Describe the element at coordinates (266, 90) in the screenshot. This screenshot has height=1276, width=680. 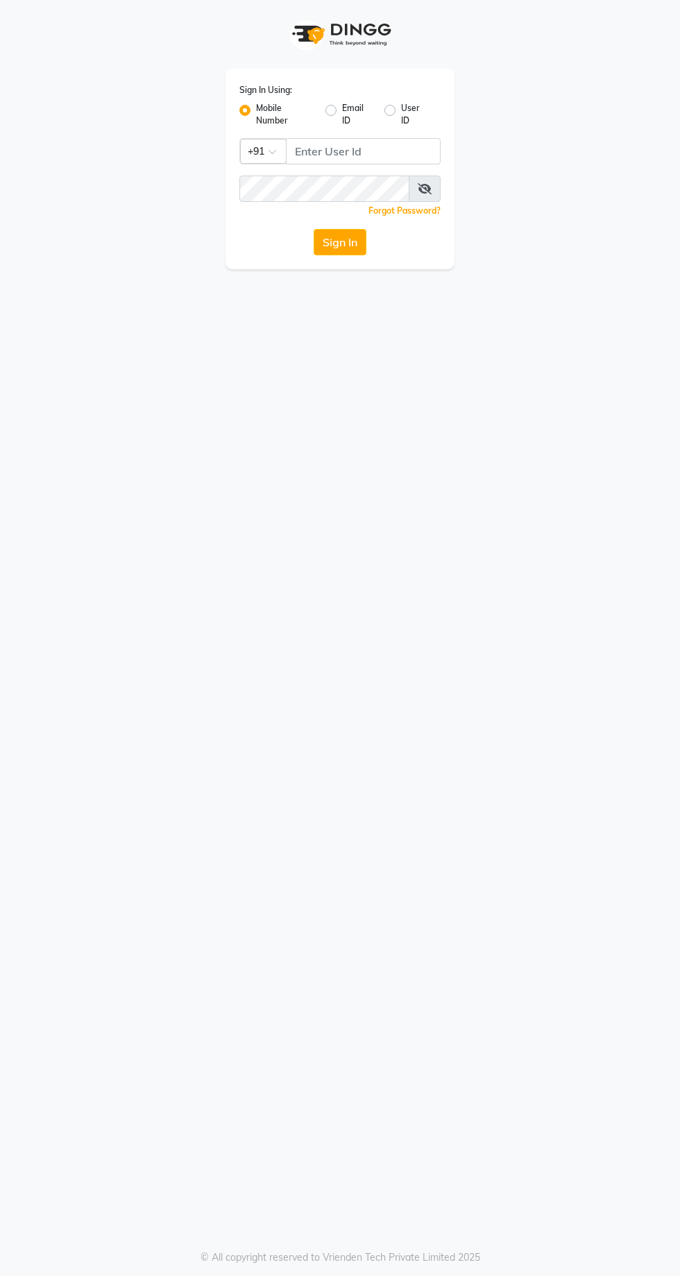
I see `label: Sign In Using:` at that location.